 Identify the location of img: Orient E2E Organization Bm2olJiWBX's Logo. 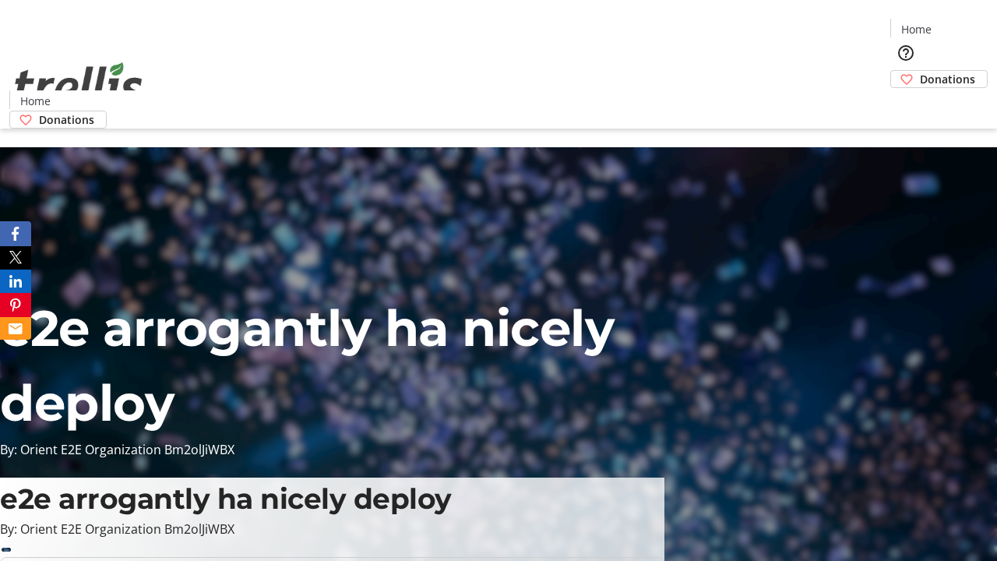
(79, 84).